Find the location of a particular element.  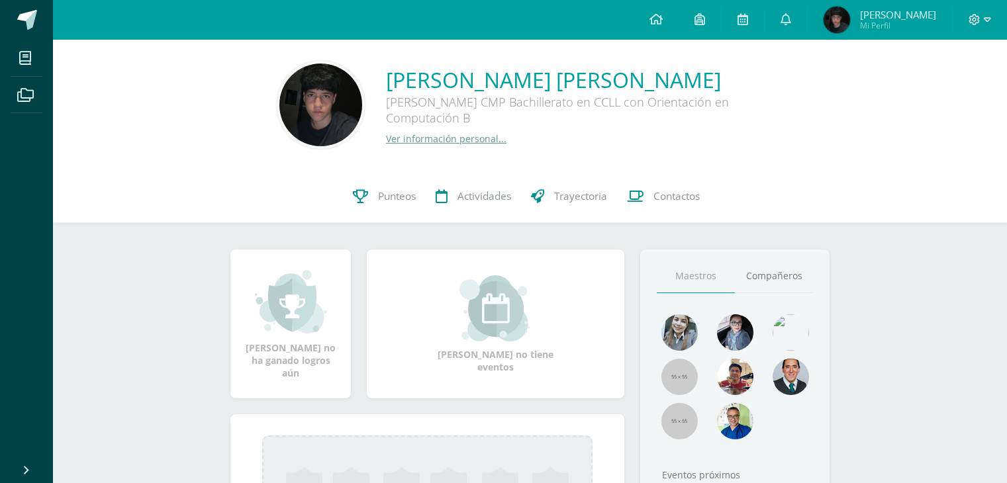

a: Trayectoria is located at coordinates (569, 197).